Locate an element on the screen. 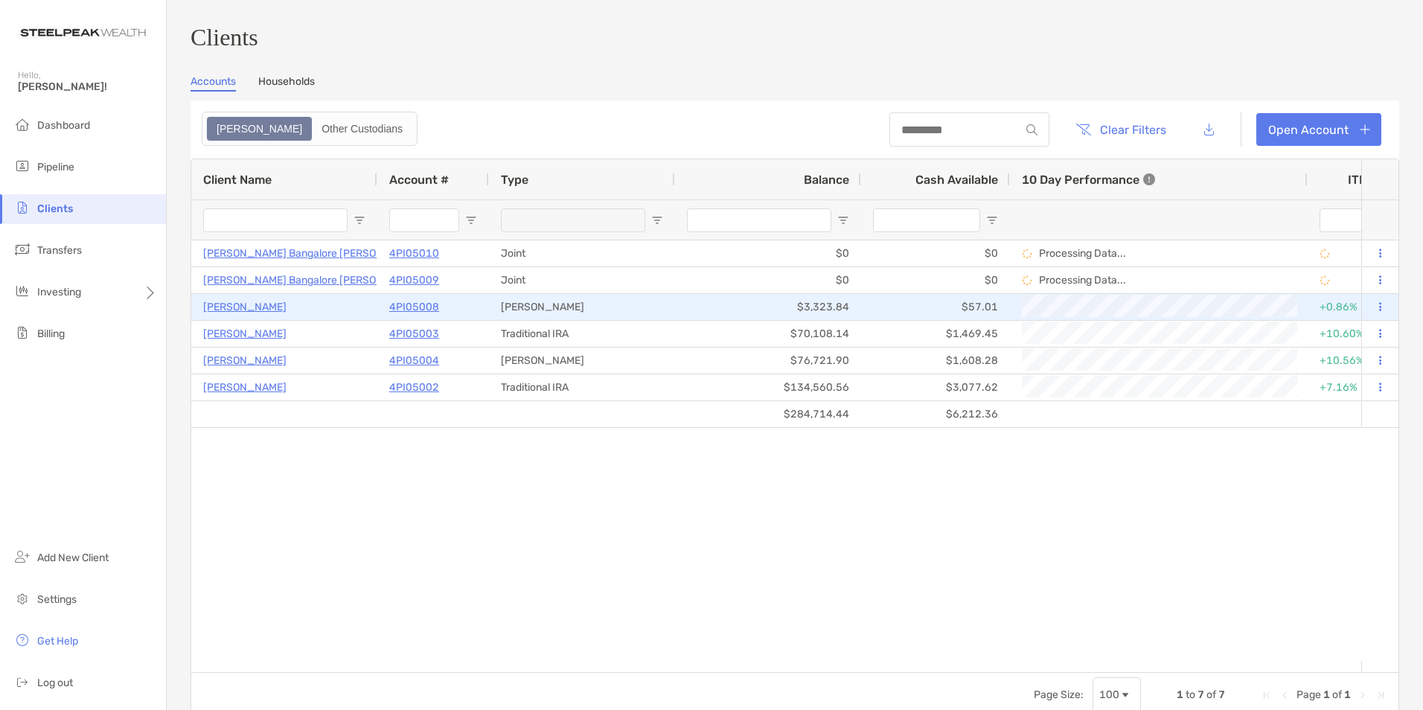 This screenshot has height=710, width=1423. p: 4PI05010 is located at coordinates (414, 253).